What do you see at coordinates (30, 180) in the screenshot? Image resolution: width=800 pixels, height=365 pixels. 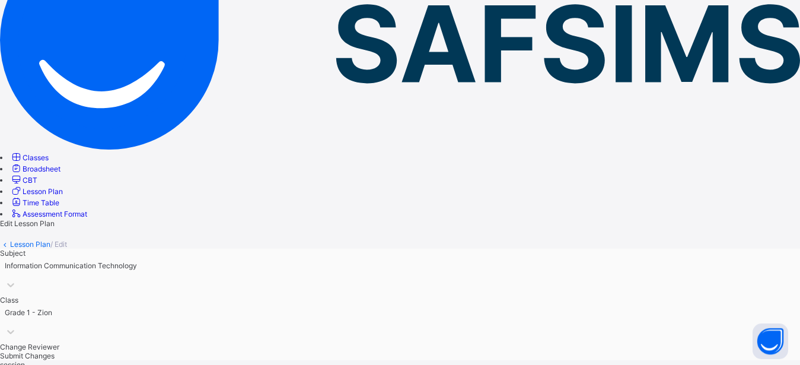 I see `span: CBT` at bounding box center [30, 180].